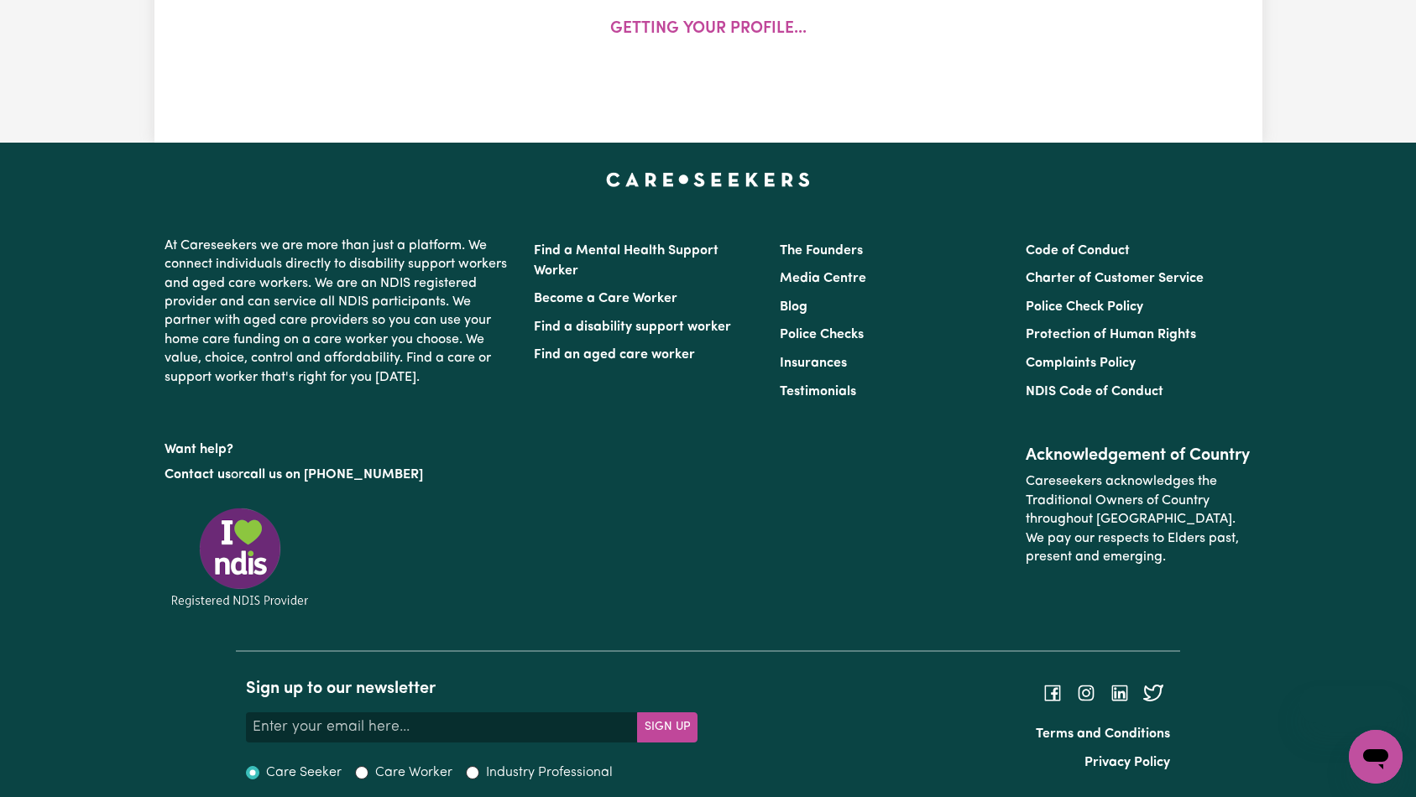  I want to click on a: Blog, so click(793, 307).